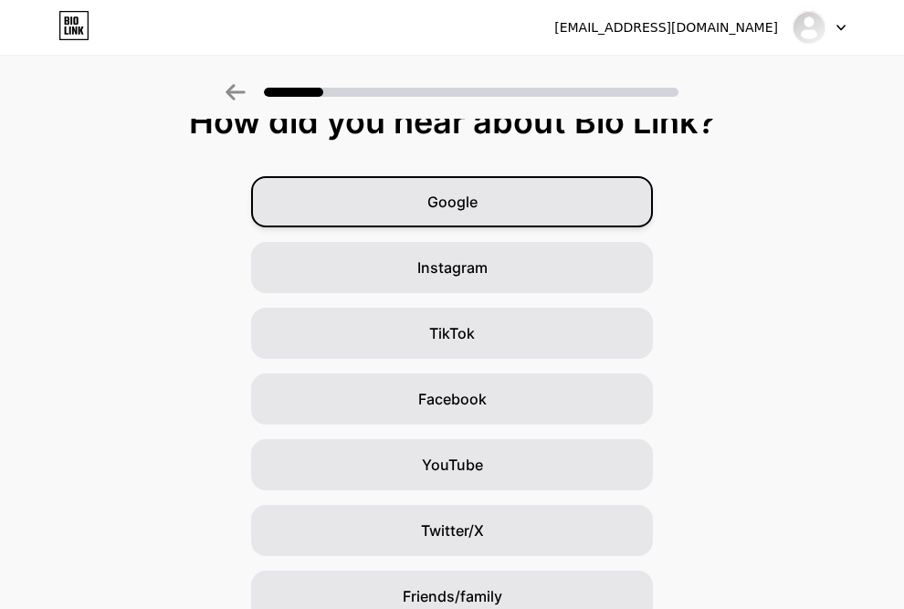 The image size is (904, 609). Describe the element at coordinates (452, 202) in the screenshot. I see `span: Google` at that location.